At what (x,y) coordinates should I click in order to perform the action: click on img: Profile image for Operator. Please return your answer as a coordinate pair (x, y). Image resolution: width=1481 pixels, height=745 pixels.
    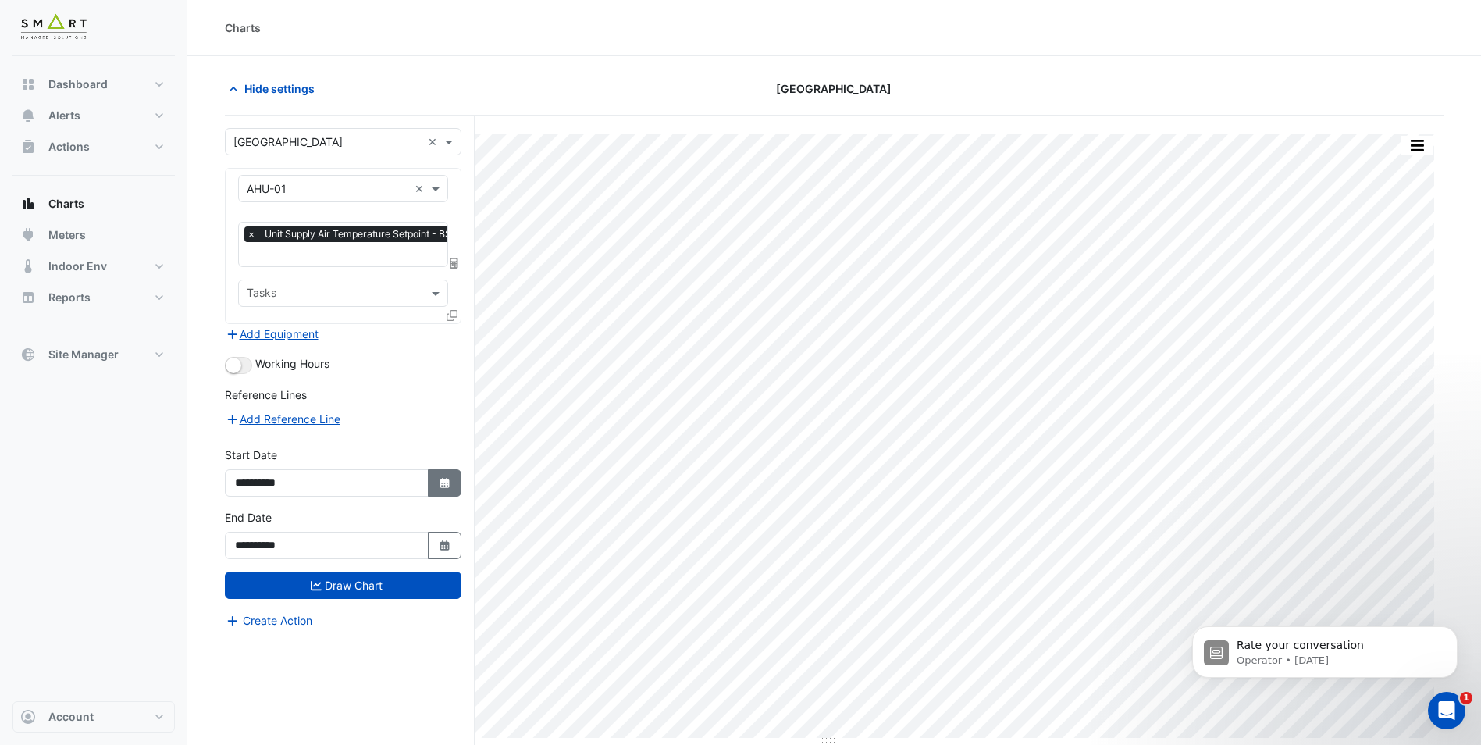
    Looking at the image, I should click on (48, 59).